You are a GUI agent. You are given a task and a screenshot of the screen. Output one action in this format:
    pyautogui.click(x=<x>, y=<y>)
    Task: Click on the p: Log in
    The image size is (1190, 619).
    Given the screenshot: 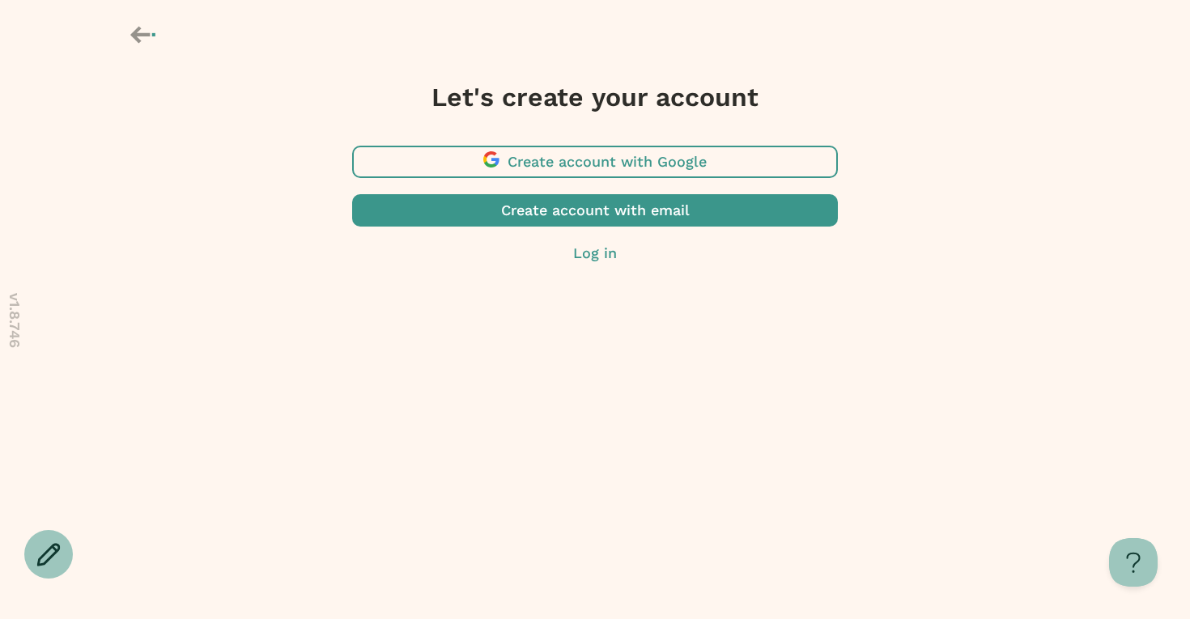 What is the action you would take?
    pyautogui.click(x=595, y=253)
    